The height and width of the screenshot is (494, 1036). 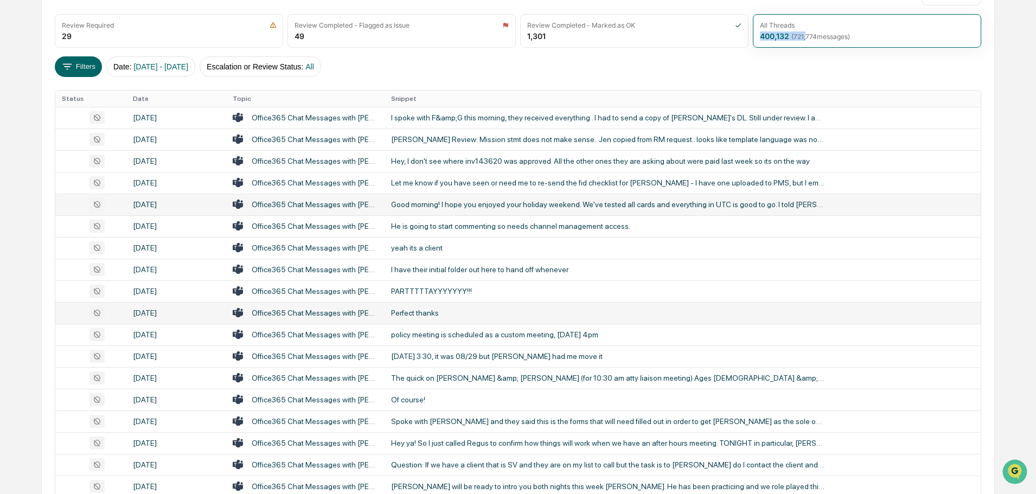 I want to click on div: All Threads, so click(x=778, y=25).